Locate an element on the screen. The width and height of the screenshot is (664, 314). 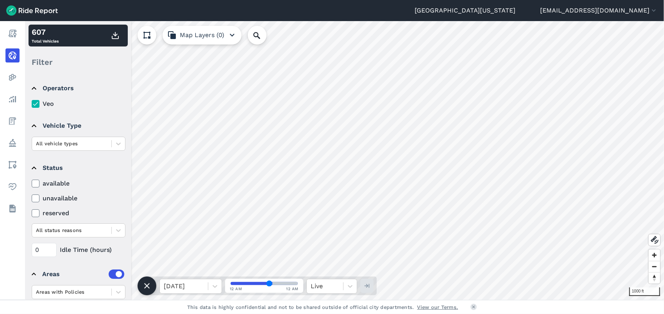
input: Search Location or Vehicles is located at coordinates (263, 35).